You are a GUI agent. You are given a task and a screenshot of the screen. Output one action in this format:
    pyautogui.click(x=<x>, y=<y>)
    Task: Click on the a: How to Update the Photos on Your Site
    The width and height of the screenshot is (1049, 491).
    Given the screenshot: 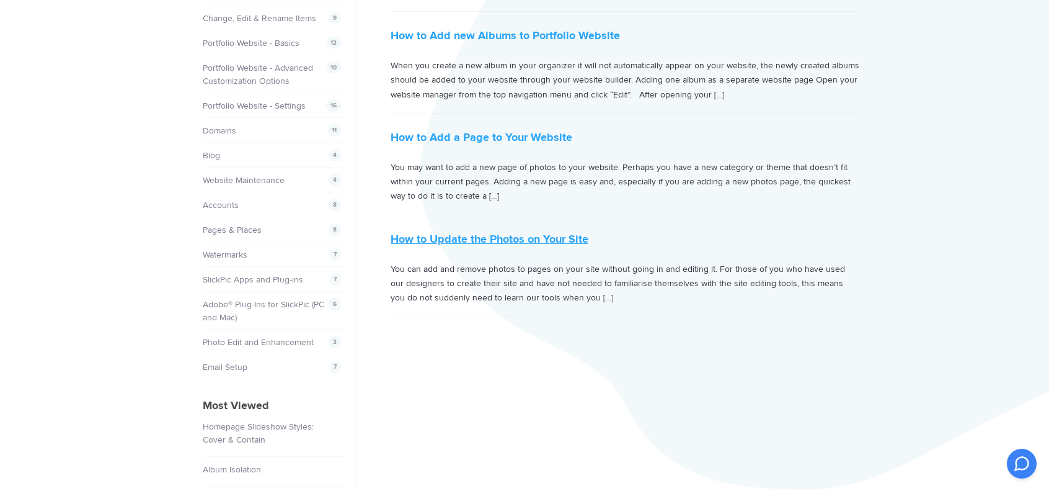 What is the action you would take?
    pyautogui.click(x=489, y=239)
    